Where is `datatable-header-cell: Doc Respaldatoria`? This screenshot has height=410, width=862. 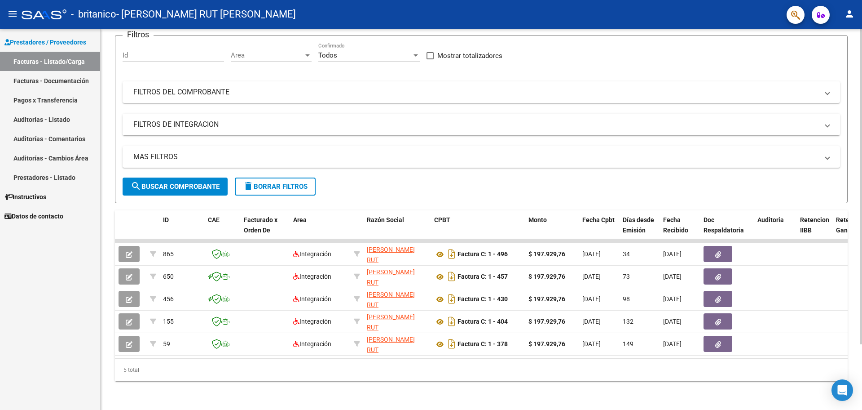 datatable-header-cell: Doc Respaldatoria is located at coordinates (727, 230).